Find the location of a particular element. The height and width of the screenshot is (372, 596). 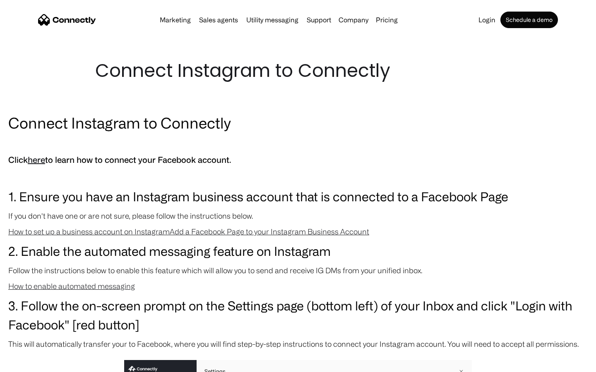

h3: 2. Enable the automated messaging feature on Instagram is located at coordinates (298, 251).